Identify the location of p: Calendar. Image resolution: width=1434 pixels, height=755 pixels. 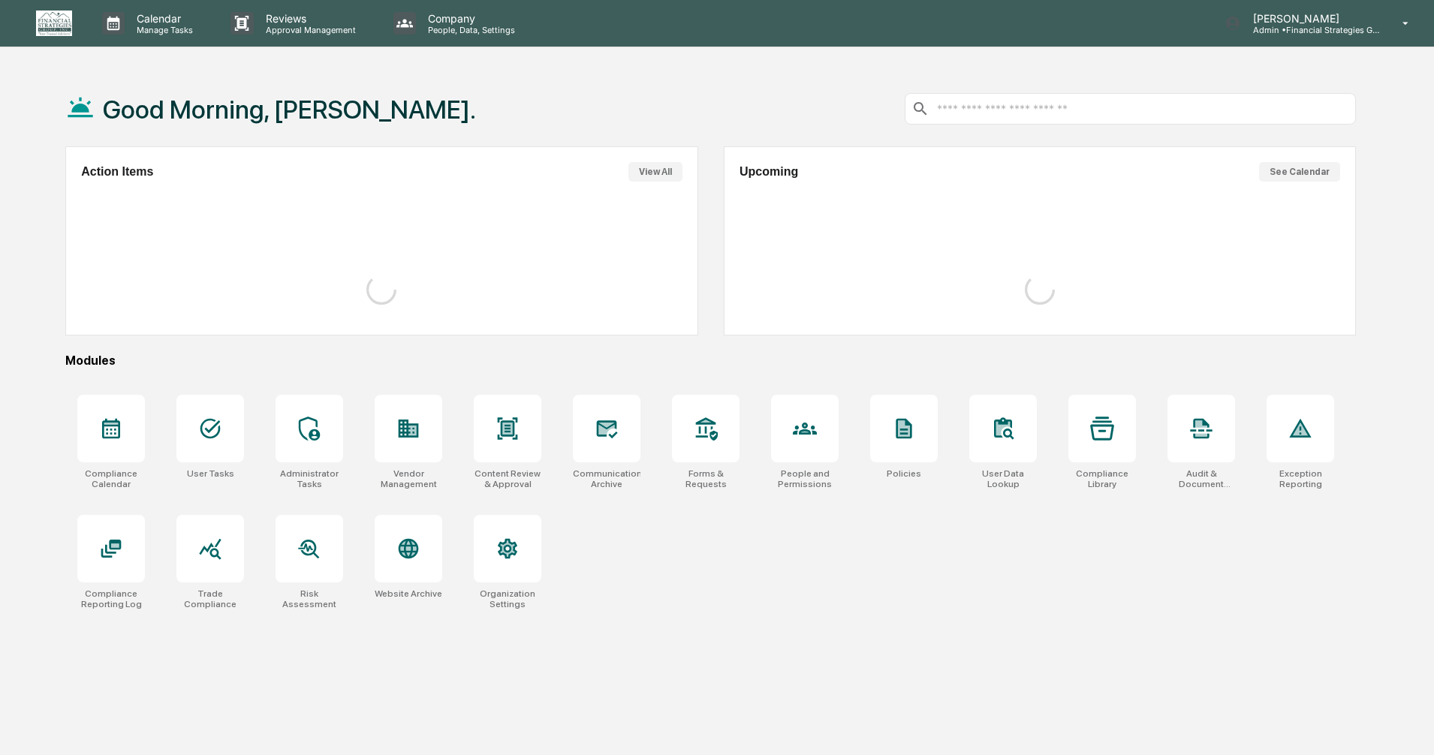
(162, 18).